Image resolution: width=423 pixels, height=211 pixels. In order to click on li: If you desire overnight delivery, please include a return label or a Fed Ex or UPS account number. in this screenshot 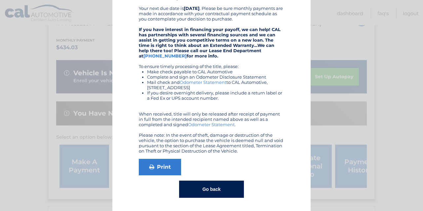, I will do `click(215, 95)`.